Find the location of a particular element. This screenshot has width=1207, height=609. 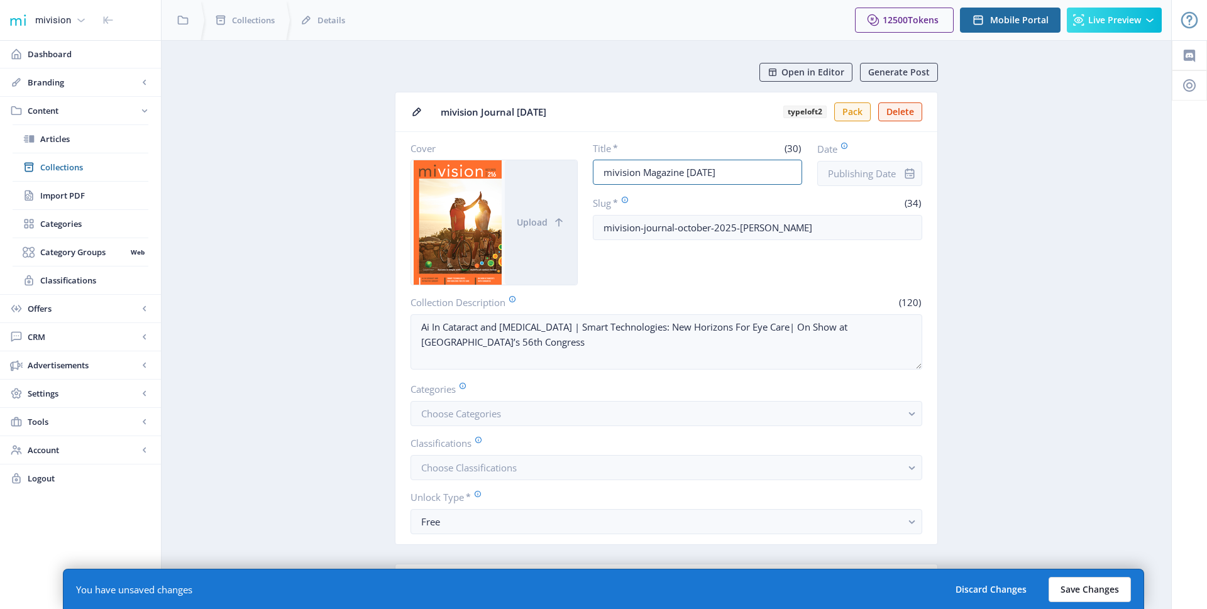

label: Cover is located at coordinates (489, 148).